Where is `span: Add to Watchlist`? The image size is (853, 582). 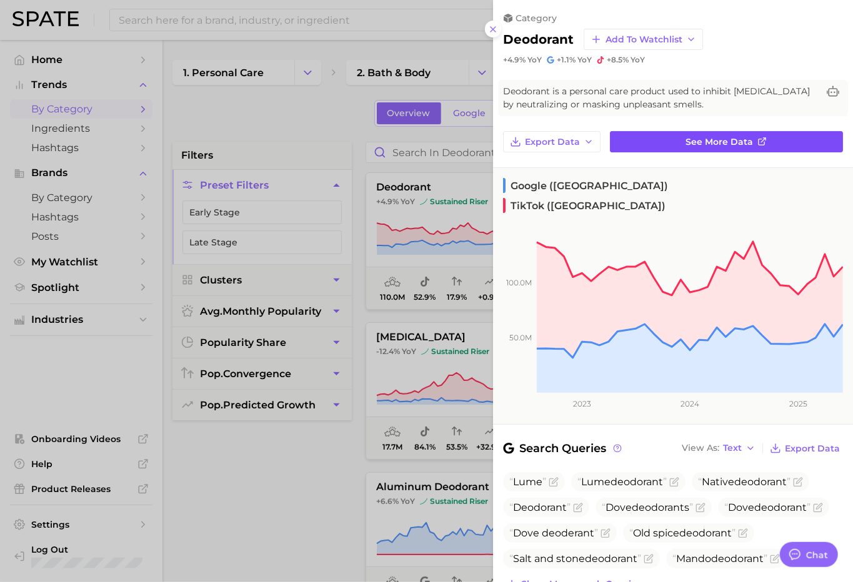 span: Add to Watchlist is located at coordinates (643, 39).